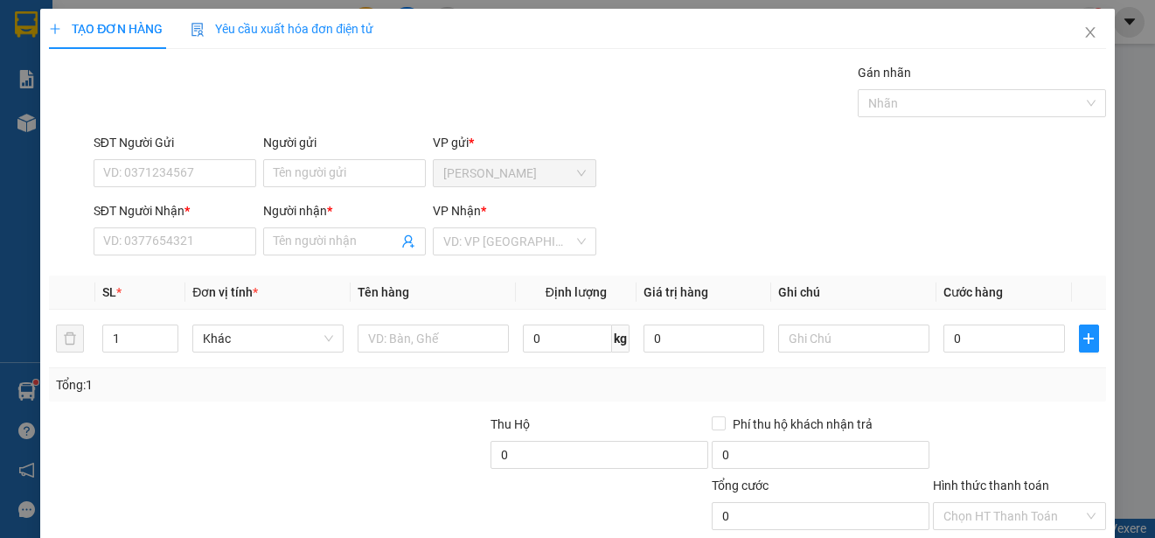  I want to click on span: SL, so click(109, 292).